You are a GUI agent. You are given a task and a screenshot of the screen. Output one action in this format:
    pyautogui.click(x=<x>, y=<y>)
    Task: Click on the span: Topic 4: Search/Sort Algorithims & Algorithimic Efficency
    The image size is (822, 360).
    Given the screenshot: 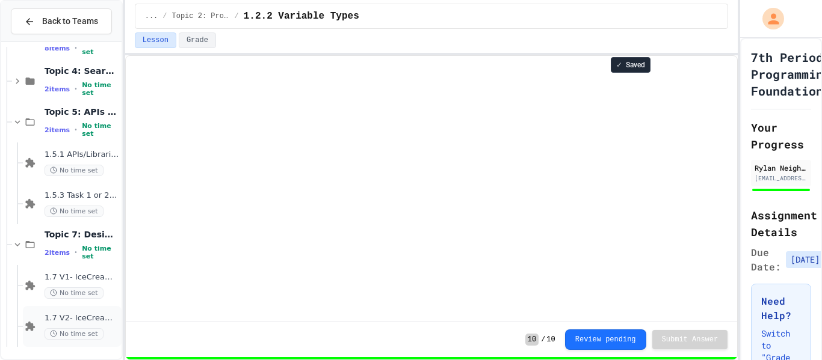 What is the action you would take?
    pyautogui.click(x=82, y=71)
    